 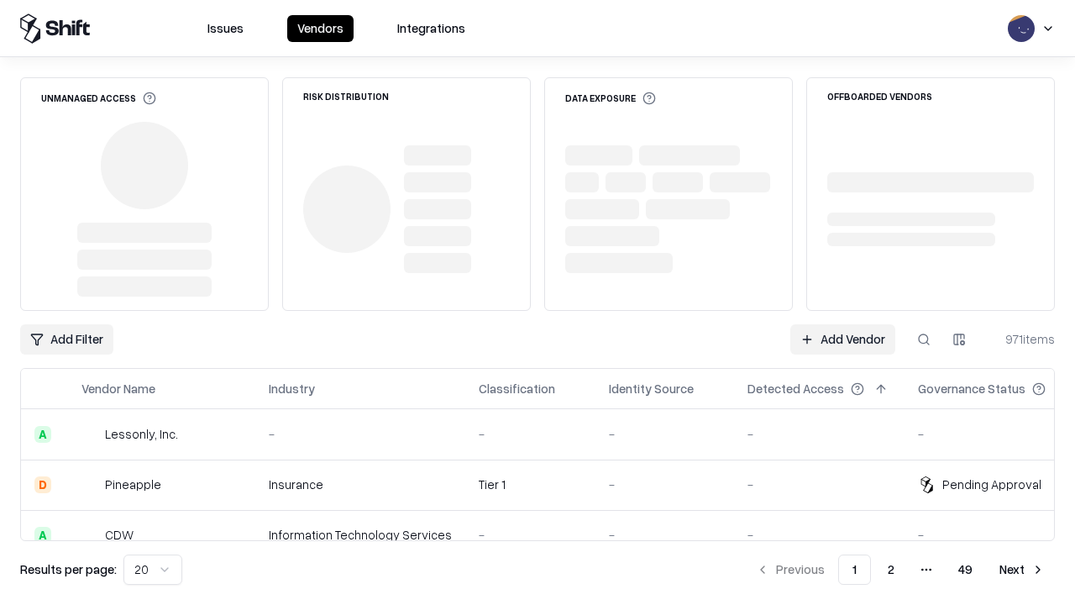 What do you see at coordinates (992, 484) in the screenshot?
I see `div: Pending Approval` at bounding box center [992, 484].